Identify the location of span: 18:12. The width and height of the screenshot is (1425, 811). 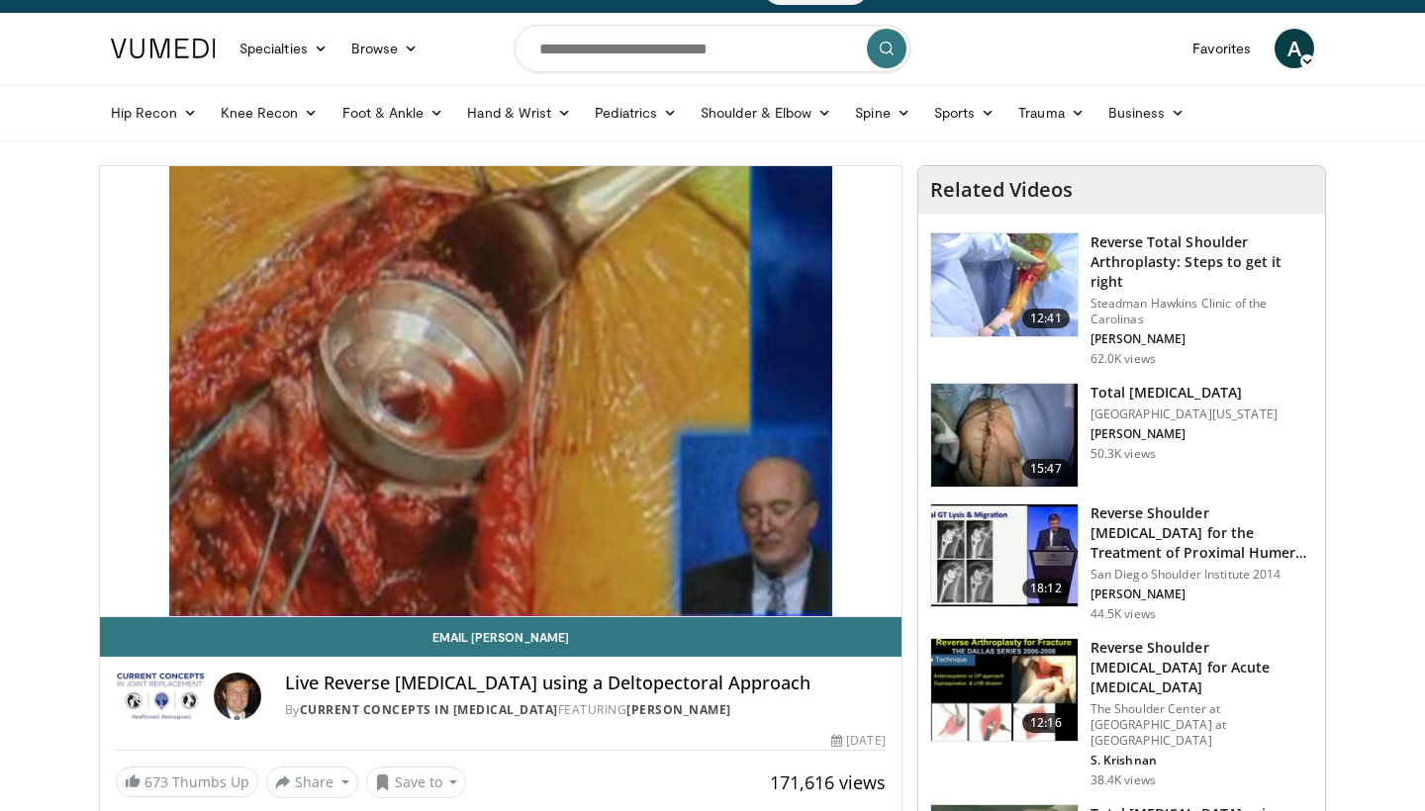
(1046, 589).